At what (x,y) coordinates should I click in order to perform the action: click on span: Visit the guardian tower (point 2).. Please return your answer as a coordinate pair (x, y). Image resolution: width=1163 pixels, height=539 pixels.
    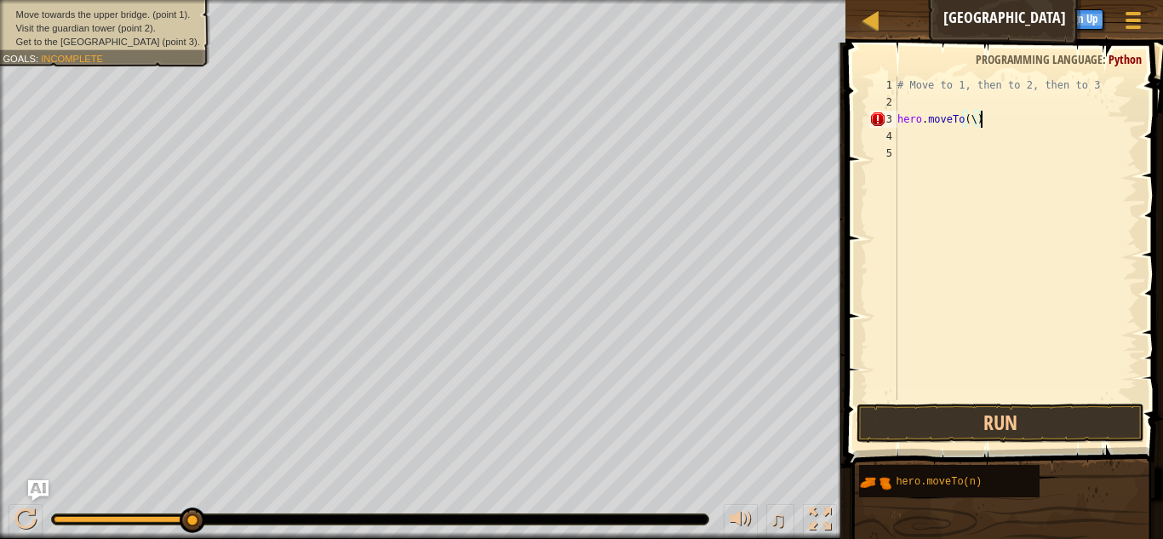
    Looking at the image, I should click on (86, 27).